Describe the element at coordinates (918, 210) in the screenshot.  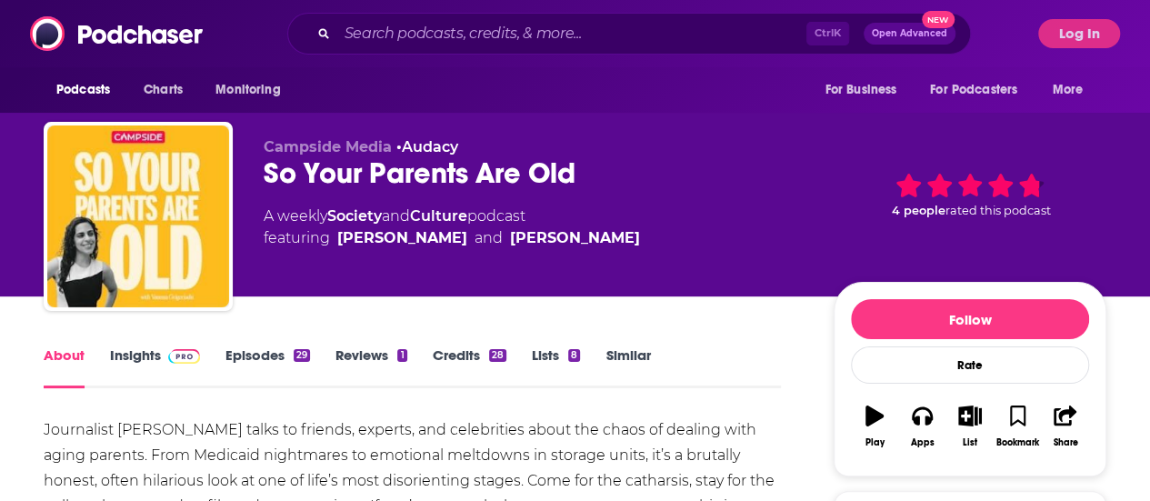
I see `span: 4 people` at that location.